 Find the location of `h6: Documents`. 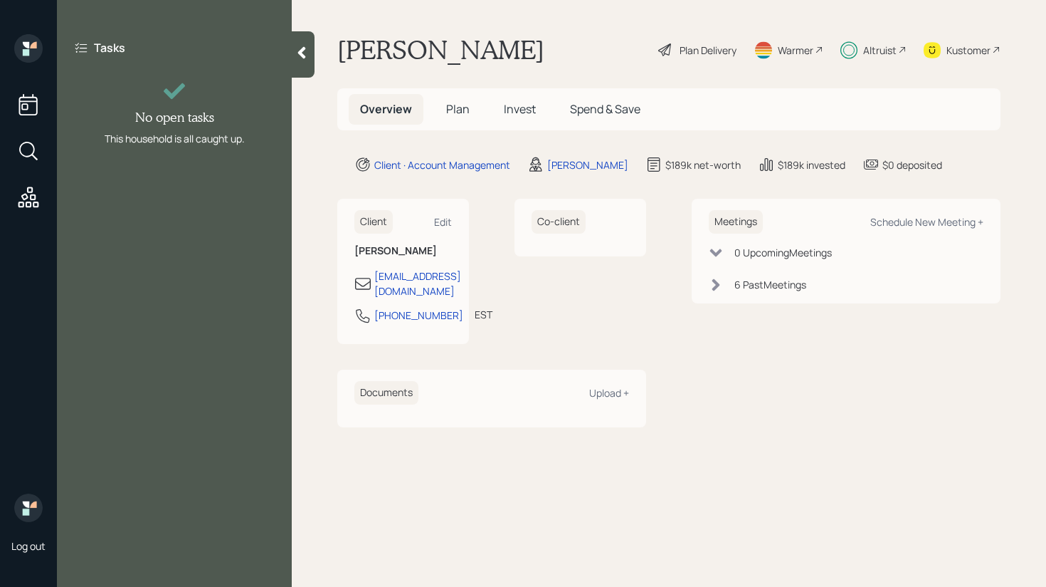

h6: Documents is located at coordinates (386, 392).